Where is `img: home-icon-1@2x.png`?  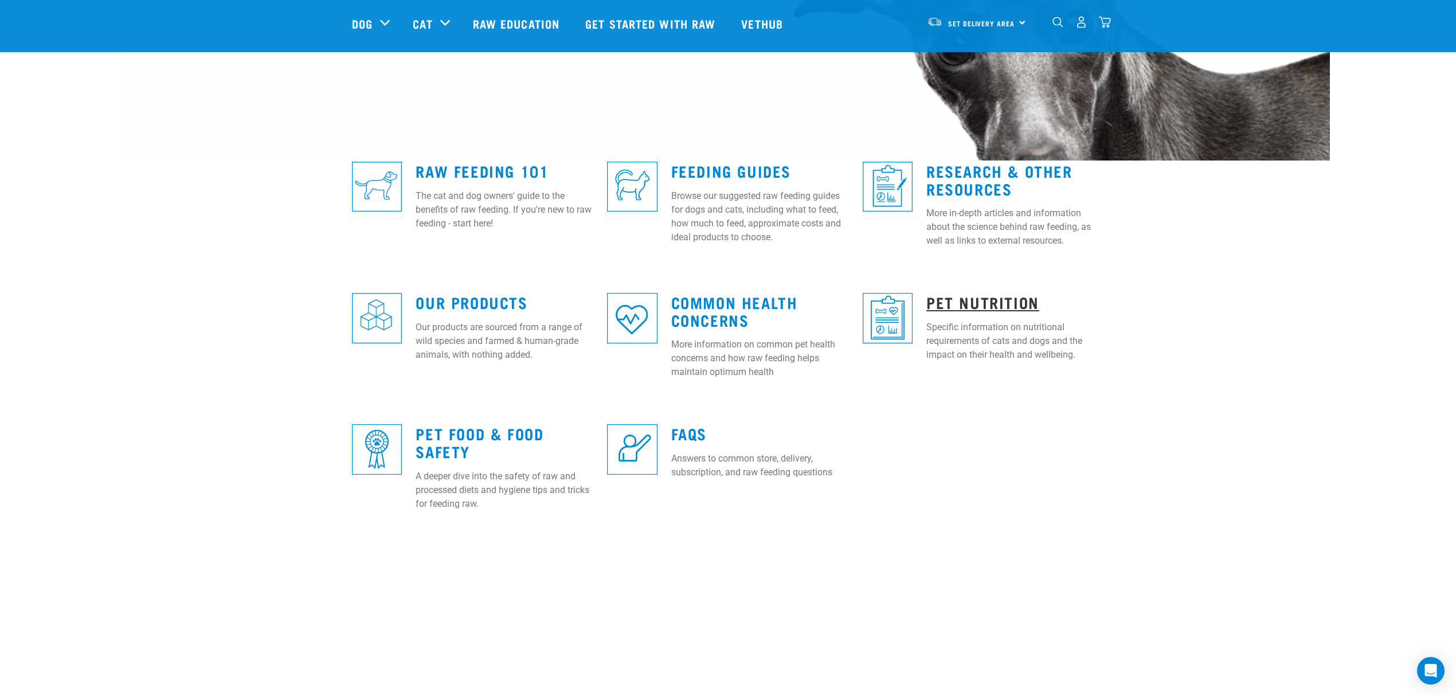 img: home-icon-1@2x.png is located at coordinates (1058, 22).